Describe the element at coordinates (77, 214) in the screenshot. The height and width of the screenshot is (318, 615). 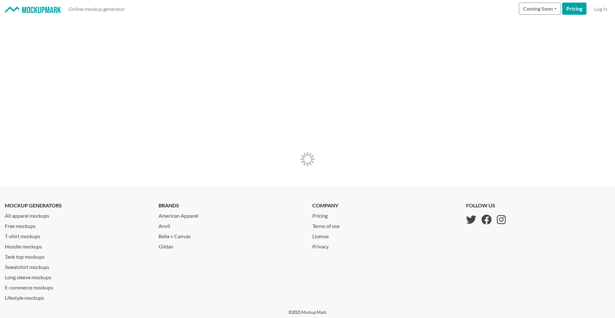
I see `a: All apparel mockups` at that location.